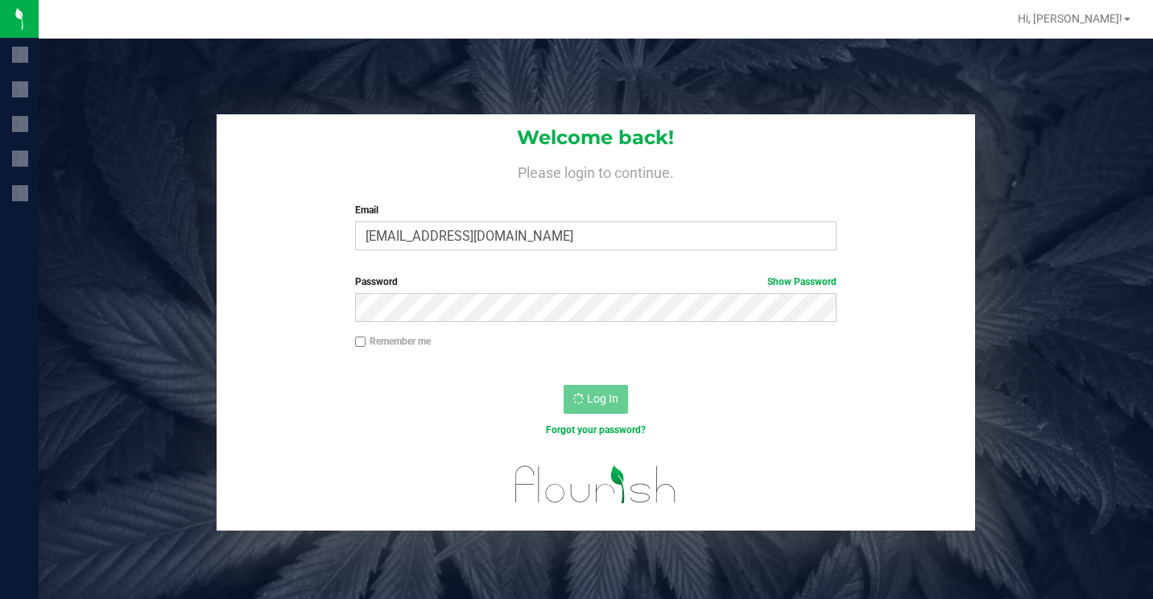 This screenshot has height=599, width=1153. What do you see at coordinates (596, 171) in the screenshot?
I see `h4: Please login to continue.` at bounding box center [596, 171].